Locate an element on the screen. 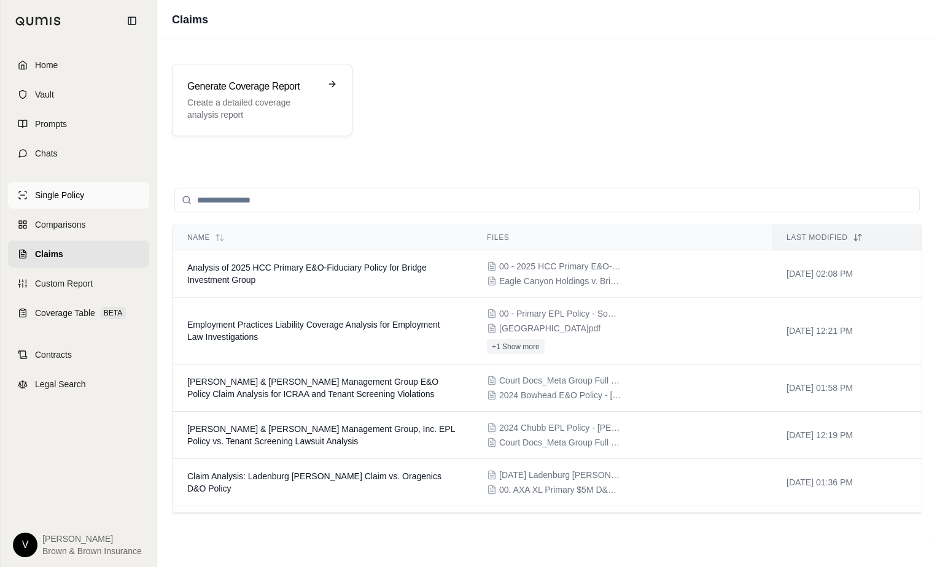 The image size is (937, 567). a: Comparisons is located at coordinates (79, 225).